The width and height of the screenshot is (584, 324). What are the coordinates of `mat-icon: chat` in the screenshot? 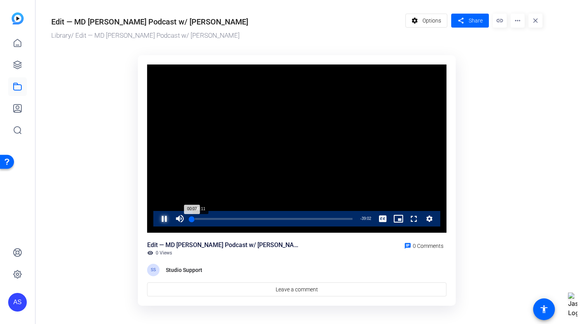 It's located at (408, 246).